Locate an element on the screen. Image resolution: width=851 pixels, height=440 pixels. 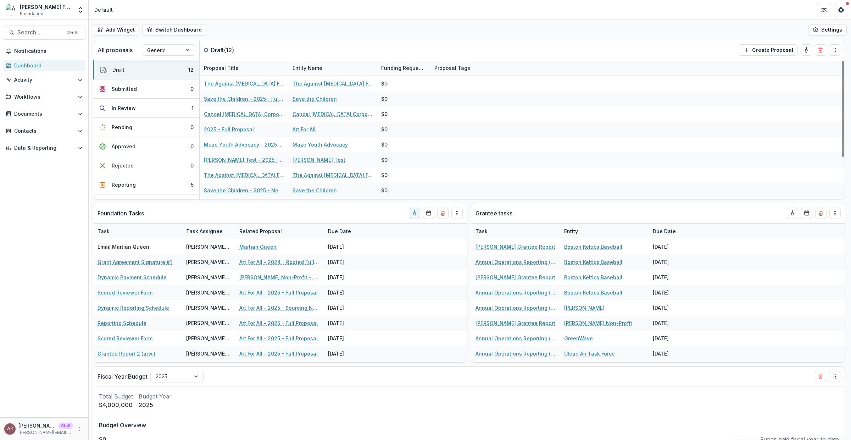
div: 5 is located at coordinates (192, 184).